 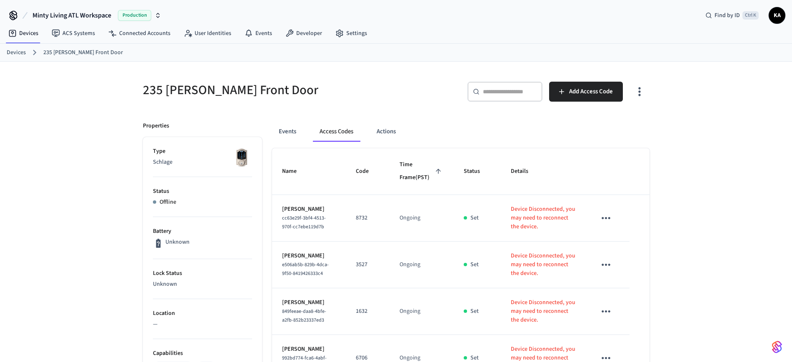 What do you see at coordinates (135, 15) in the screenshot?
I see `span: Production` at bounding box center [135, 15].